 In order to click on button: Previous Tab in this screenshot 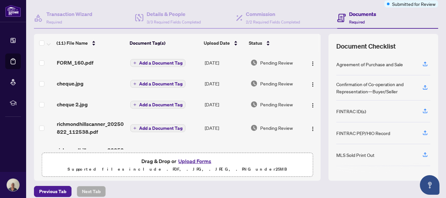, I will do `click(53, 192)`.